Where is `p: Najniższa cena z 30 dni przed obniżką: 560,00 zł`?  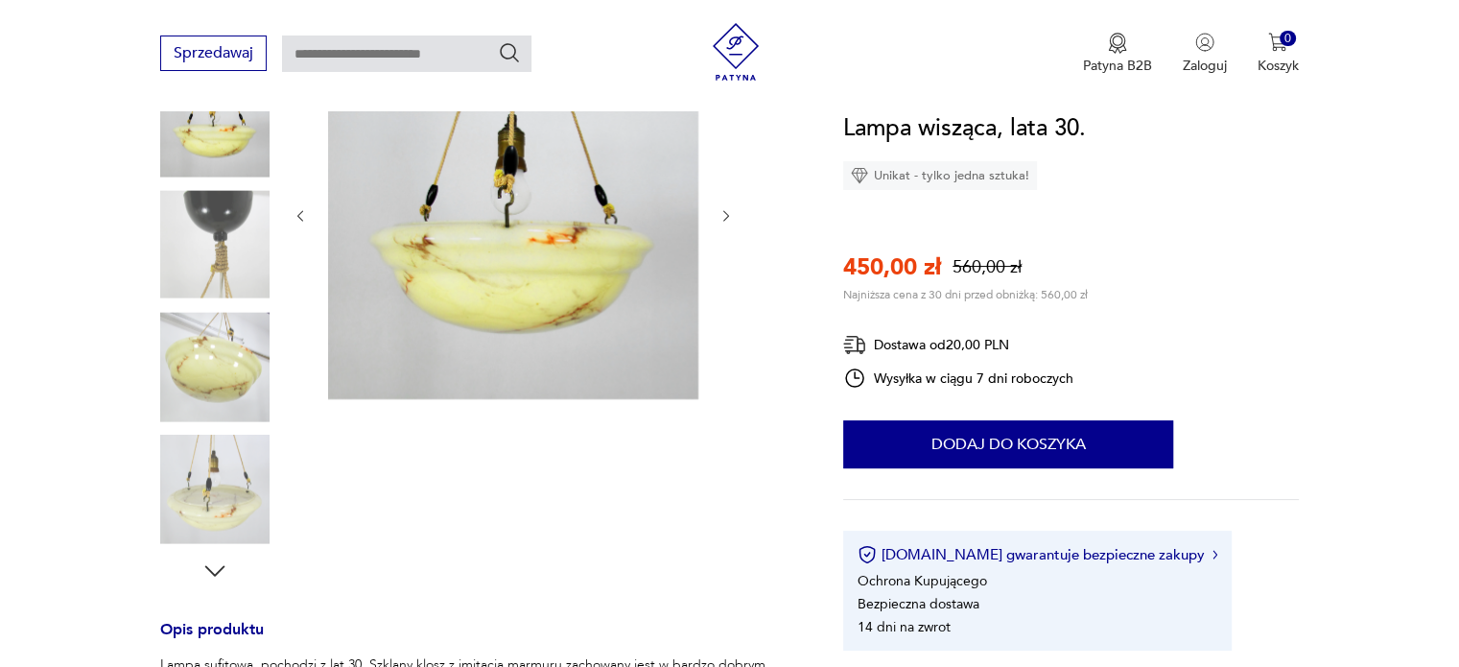
p: Najniższa cena z 30 dni przed obniżką: 560,00 zł is located at coordinates (965, 295).